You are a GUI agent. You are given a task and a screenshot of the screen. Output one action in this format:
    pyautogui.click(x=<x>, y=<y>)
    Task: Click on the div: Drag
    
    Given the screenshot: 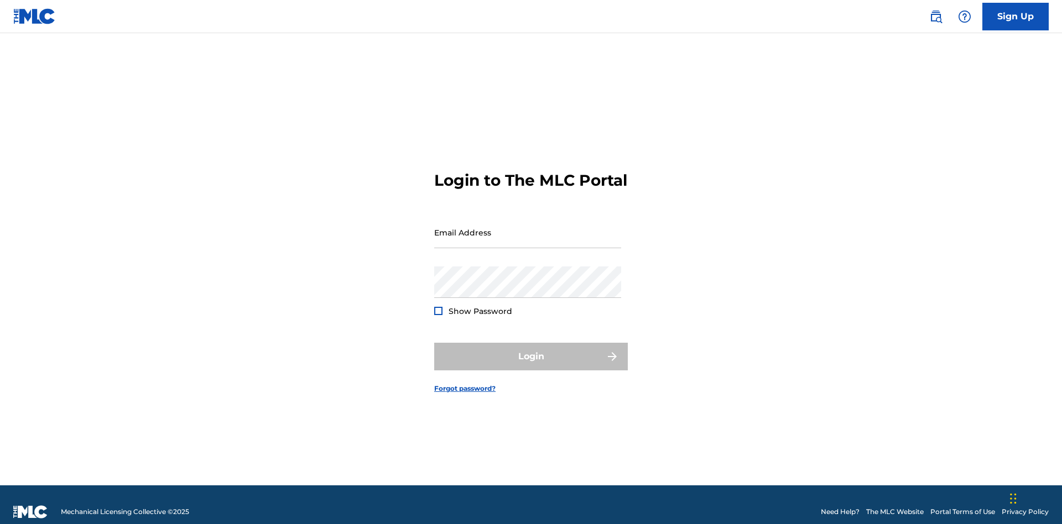 What is the action you would take?
    pyautogui.click(x=1014, y=499)
    